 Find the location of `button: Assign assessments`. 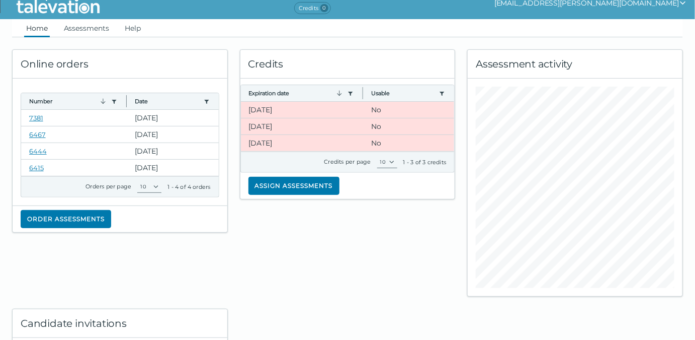

button: Assign assessments is located at coordinates (294, 186).